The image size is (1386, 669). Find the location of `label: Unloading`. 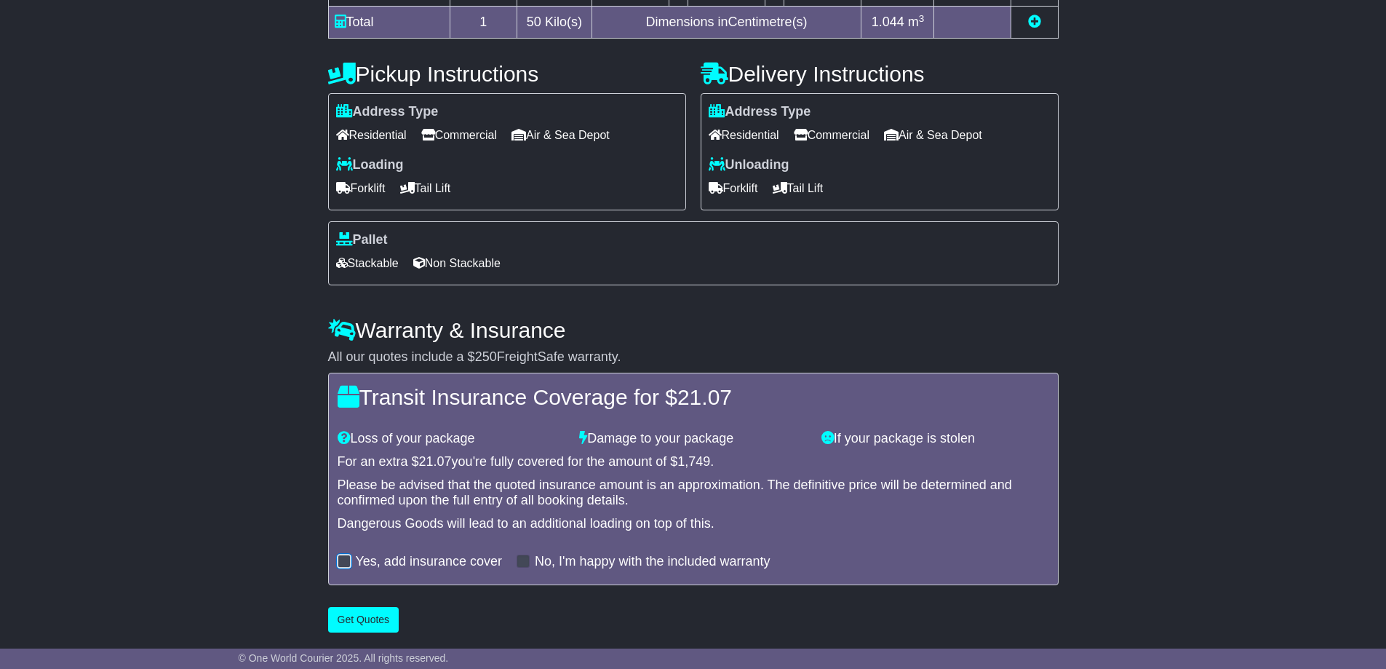

label: Unloading is located at coordinates (749, 165).